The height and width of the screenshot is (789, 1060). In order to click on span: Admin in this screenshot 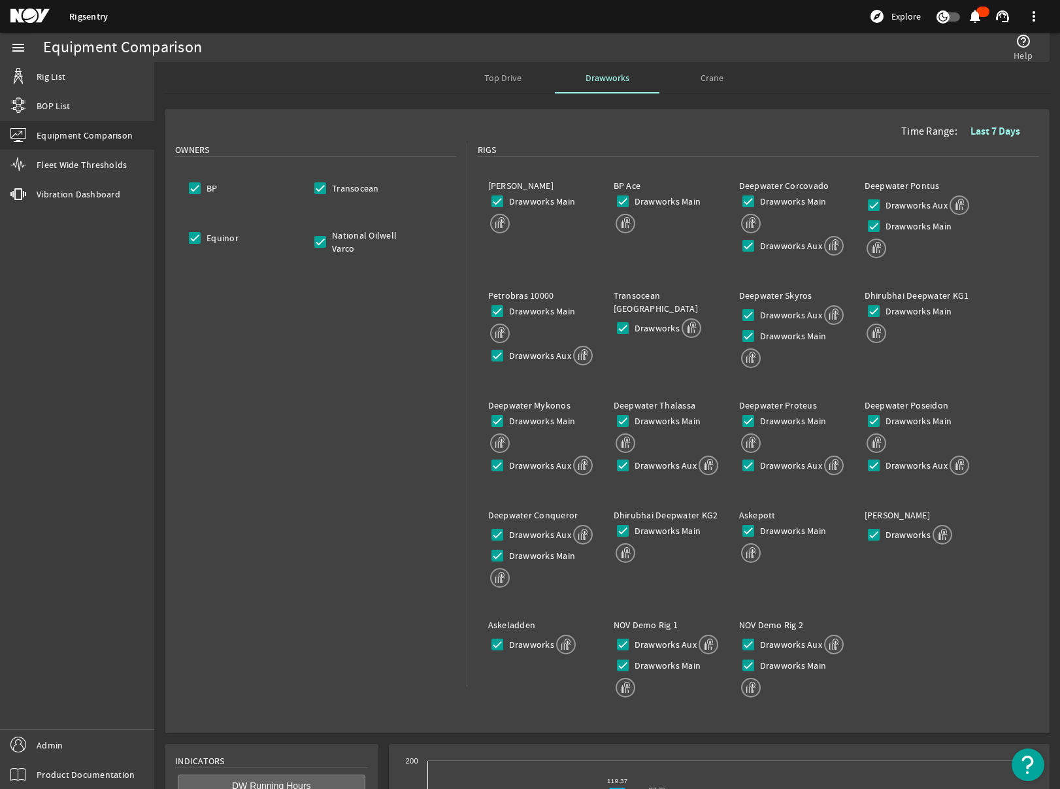, I will do `click(50, 745)`.